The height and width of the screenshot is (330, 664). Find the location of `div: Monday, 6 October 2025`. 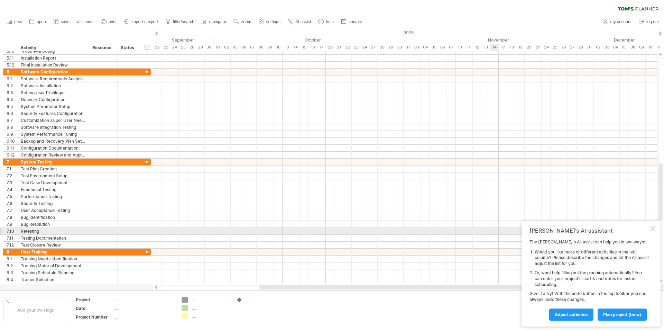

div: Monday, 6 October 2025 is located at coordinates (244, 47).